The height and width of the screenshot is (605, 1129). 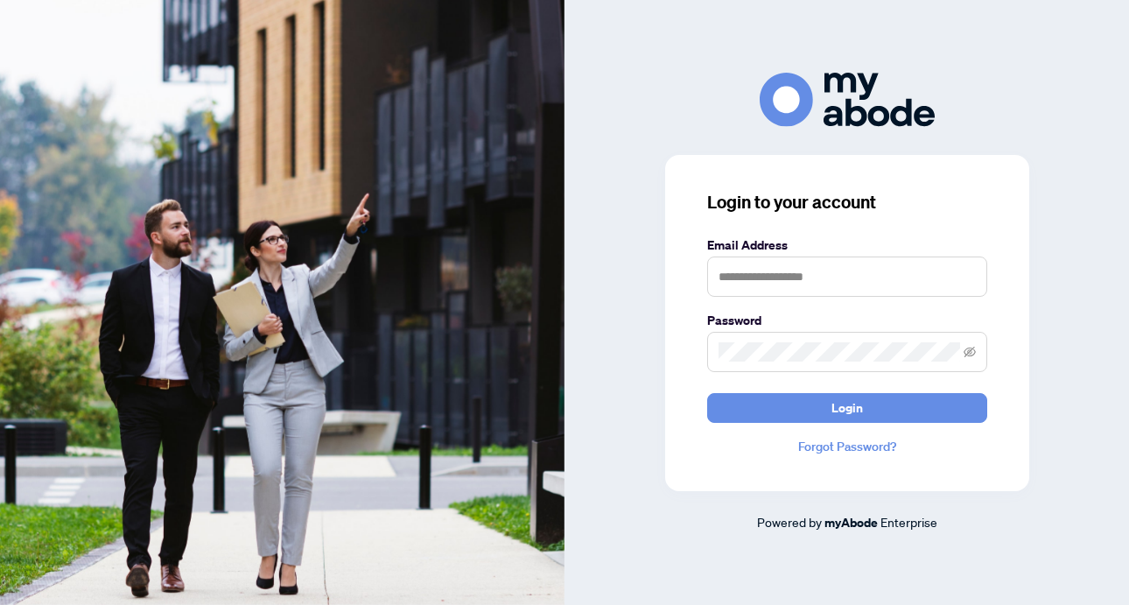 What do you see at coordinates (851, 523) in the screenshot?
I see `a: myAbode` at bounding box center [851, 523].